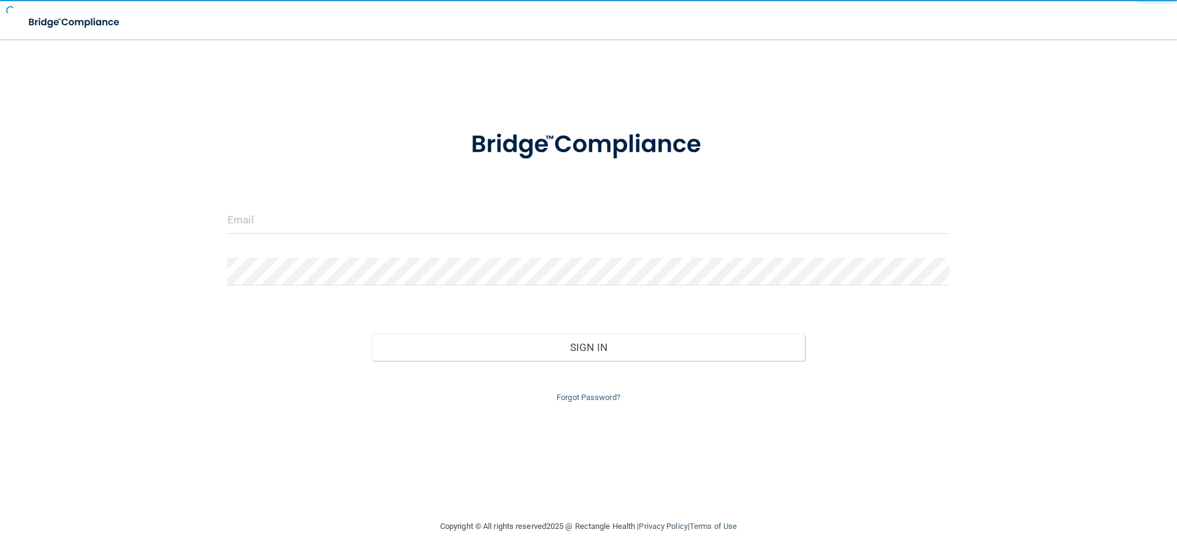 This screenshot has width=1177, height=559. I want to click on a: Terms of Use, so click(713, 526).